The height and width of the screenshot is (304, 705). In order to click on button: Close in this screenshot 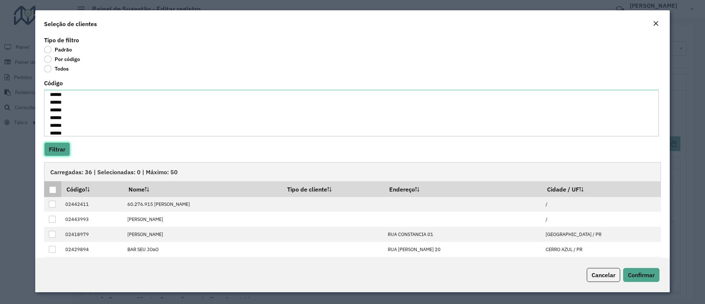, I will do `click(656, 24)`.